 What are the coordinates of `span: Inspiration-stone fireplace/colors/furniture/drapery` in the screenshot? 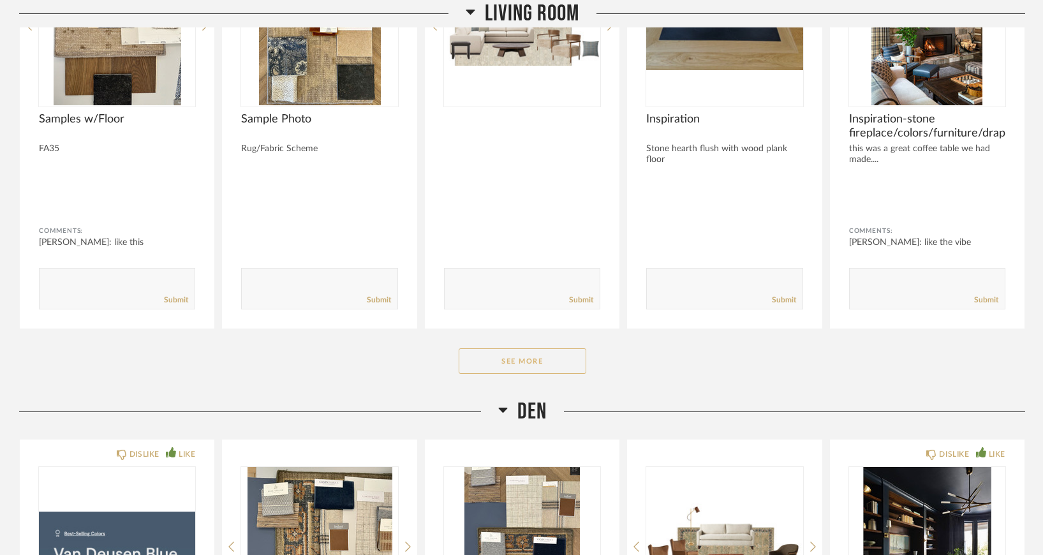 It's located at (927, 126).